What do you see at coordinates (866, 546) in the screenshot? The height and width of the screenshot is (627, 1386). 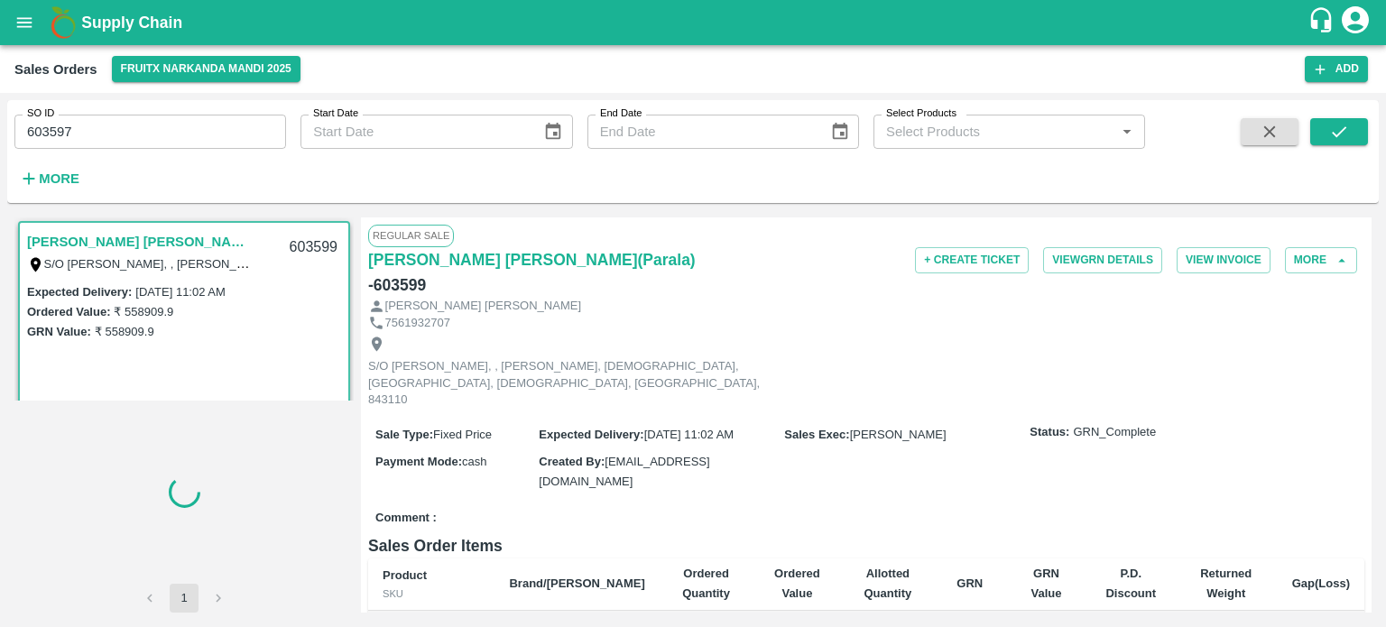 I see `h6: Sales Order Items` at bounding box center [866, 546].